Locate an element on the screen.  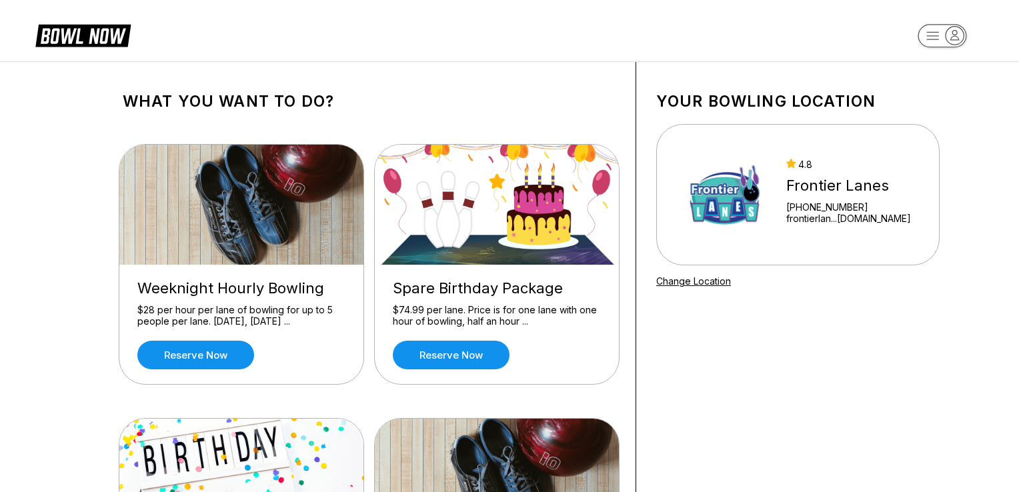
h1: Your bowling location is located at coordinates (797, 101).